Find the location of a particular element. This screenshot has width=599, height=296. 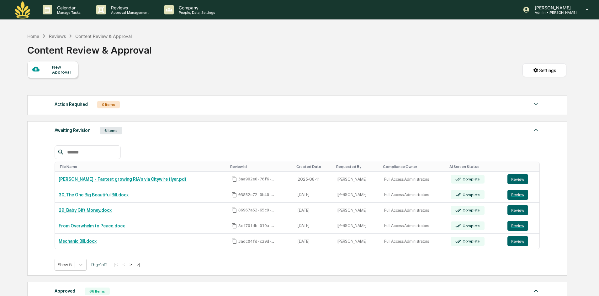

td: 2025-08-11 is located at coordinates (314, 180).